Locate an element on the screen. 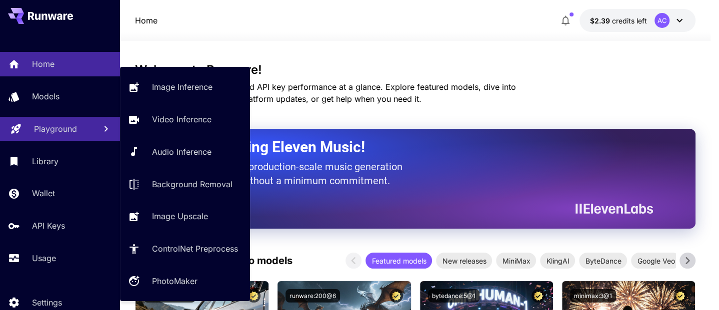 The height and width of the screenshot is (310, 719). p: Playground is located at coordinates (55, 129).